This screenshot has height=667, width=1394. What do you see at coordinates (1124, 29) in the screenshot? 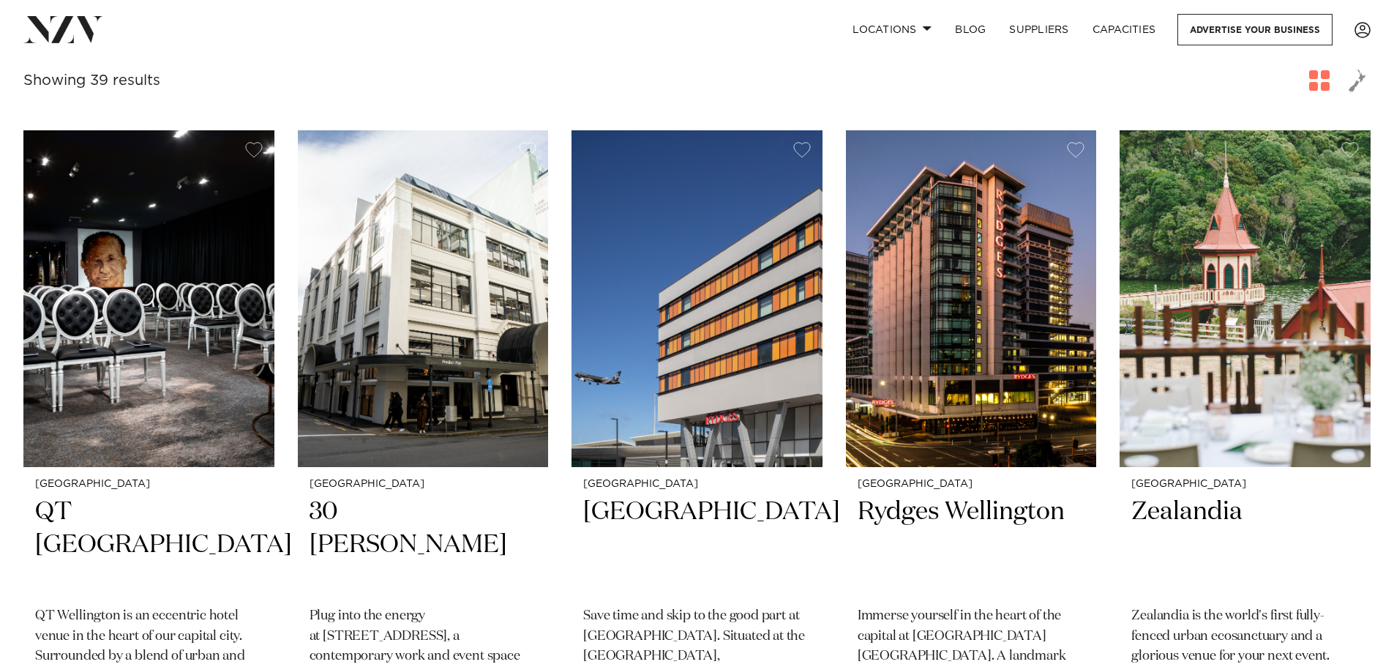
I see `a: Capacities` at bounding box center [1124, 29].